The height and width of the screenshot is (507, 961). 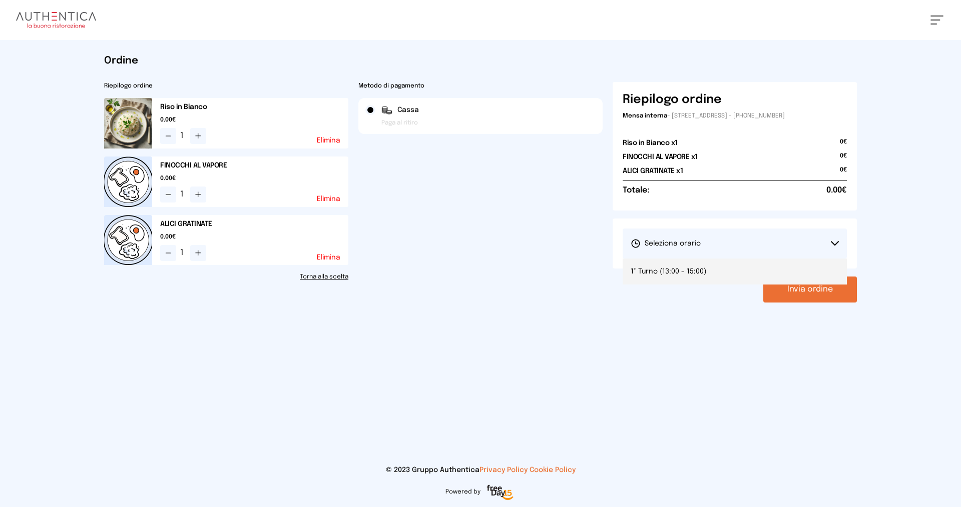 What do you see at coordinates (500, 493) in the screenshot?
I see `img: logo-freeday.3e08031.png` at bounding box center [500, 493].